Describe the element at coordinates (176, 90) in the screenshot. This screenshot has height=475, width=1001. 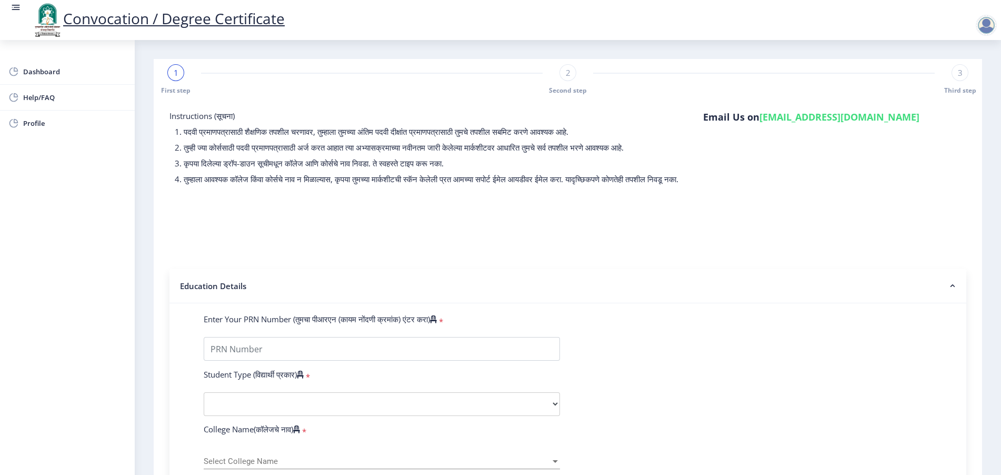
I see `span: First step` at that location.